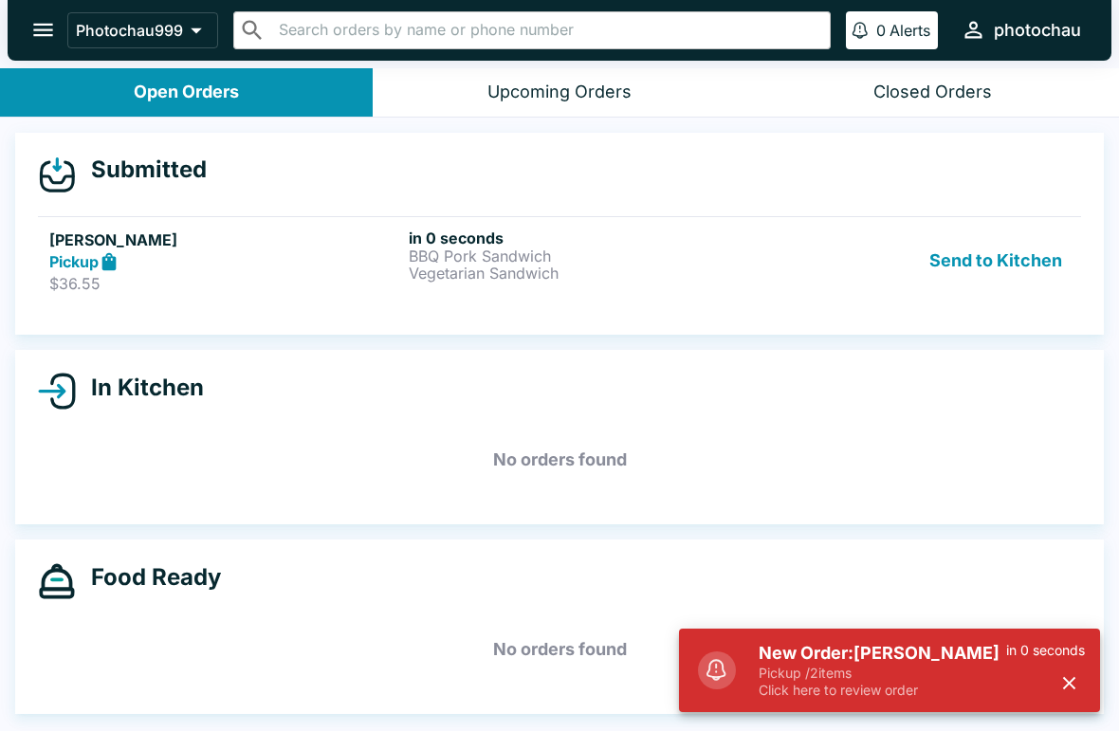 This screenshot has height=731, width=1119. I want to click on button: open drawer, so click(43, 29).